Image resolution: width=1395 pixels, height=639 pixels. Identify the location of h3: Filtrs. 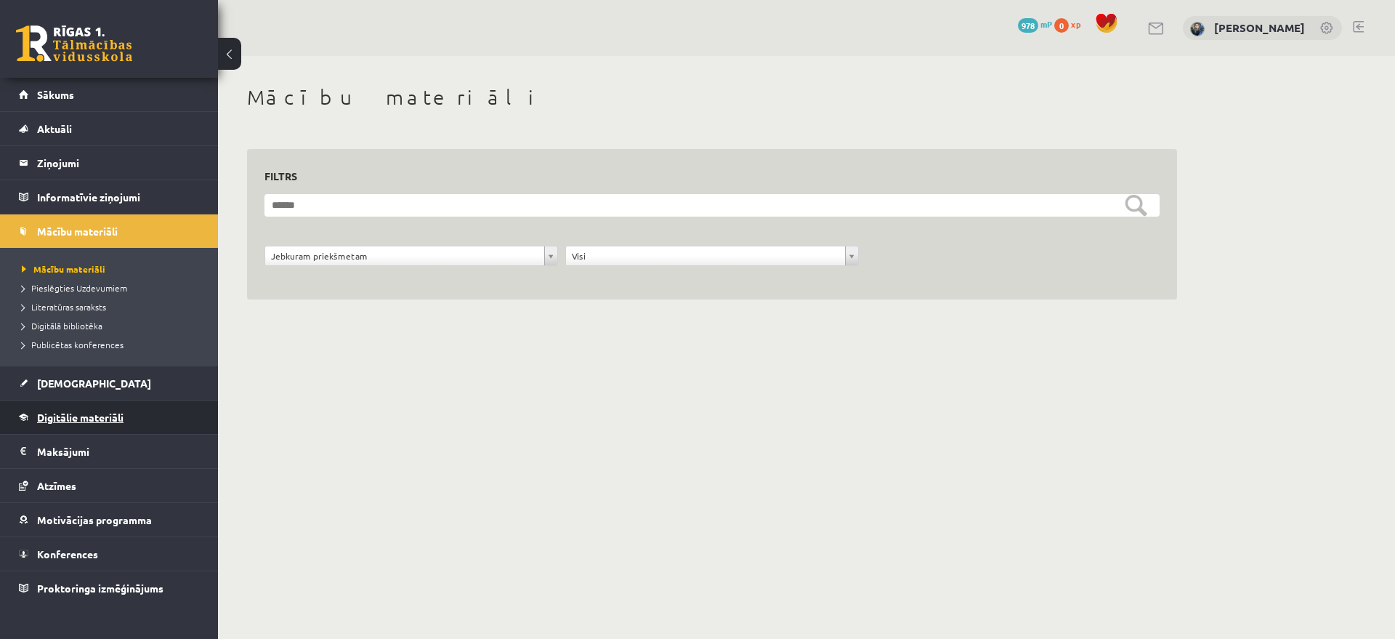
(703, 176).